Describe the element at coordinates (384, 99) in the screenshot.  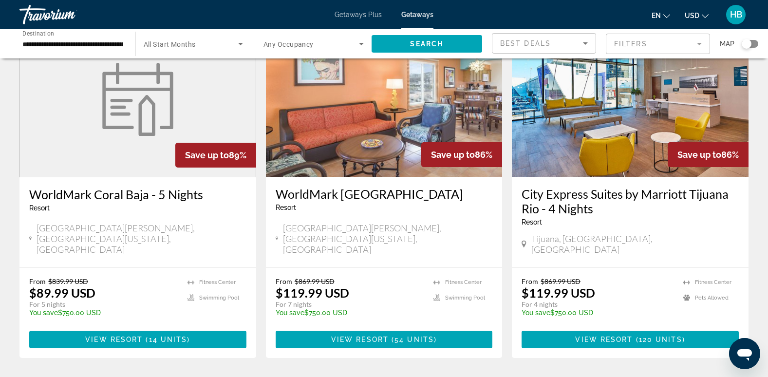
I see `img: 3872I01L.jpg` at that location.